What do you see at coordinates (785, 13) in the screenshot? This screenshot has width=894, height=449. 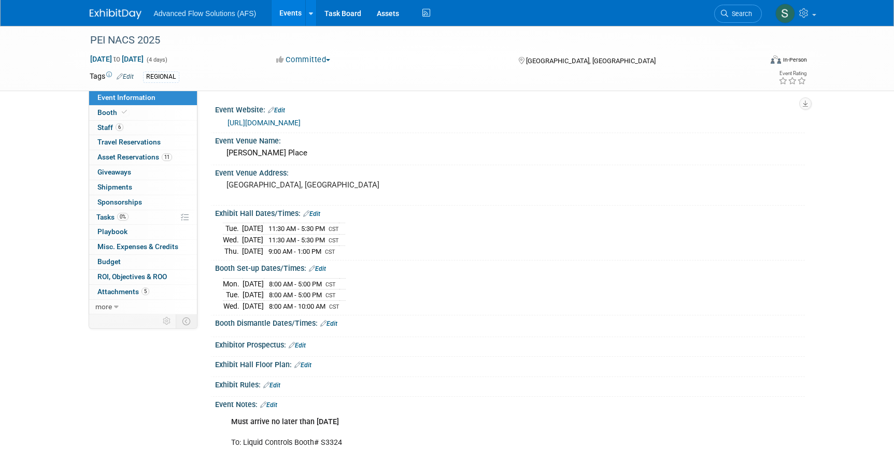 I see `img: Steve McAnally` at bounding box center [785, 13].